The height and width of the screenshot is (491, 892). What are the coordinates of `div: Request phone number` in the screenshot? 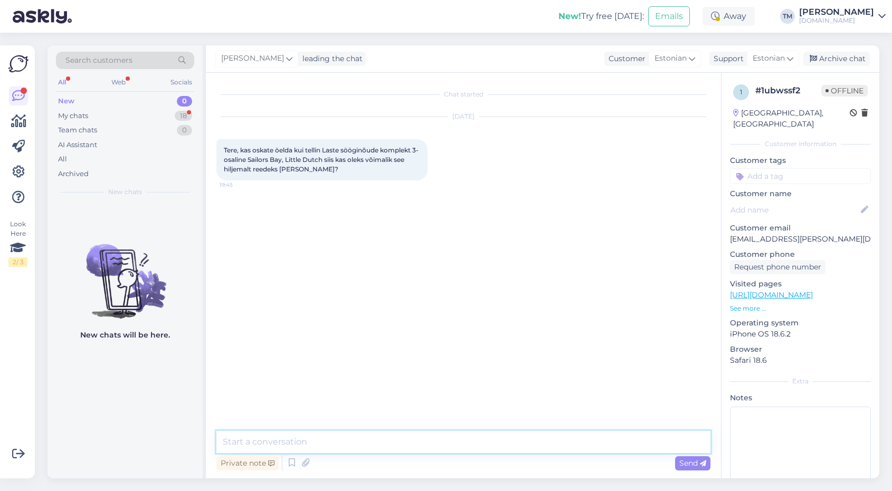 It's located at (777, 267).